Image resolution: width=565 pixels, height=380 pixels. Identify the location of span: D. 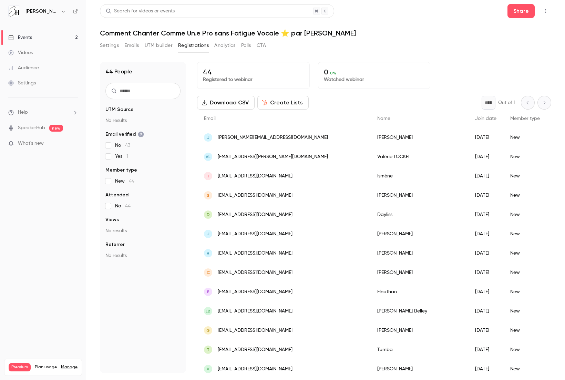
(208, 215).